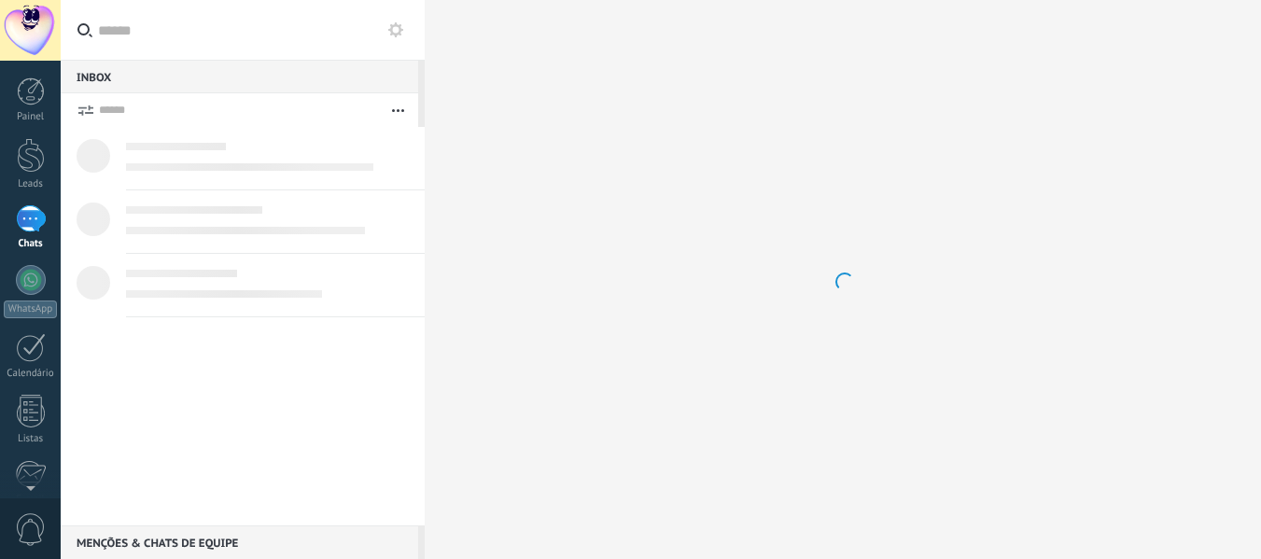  Describe the element at coordinates (31, 117) in the screenshot. I see `div: Painel` at that location.